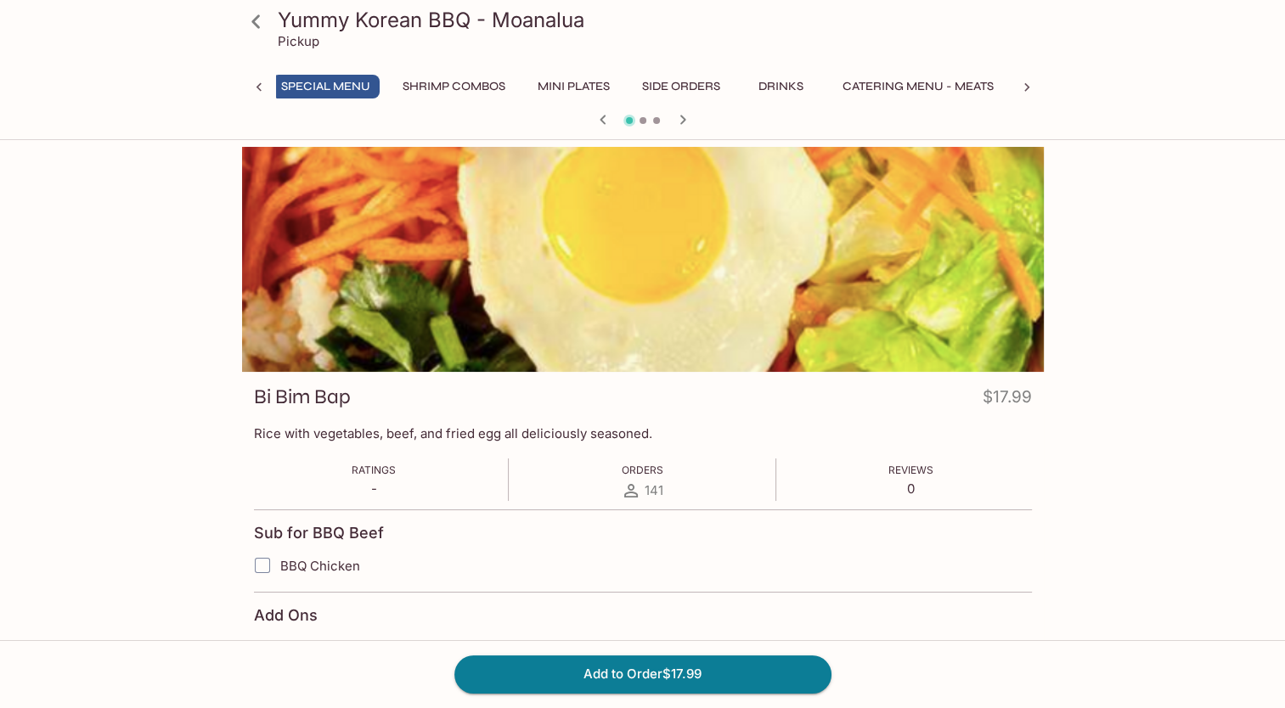 The image size is (1285, 708). What do you see at coordinates (781, 87) in the screenshot?
I see `button: Drinks` at bounding box center [781, 87].